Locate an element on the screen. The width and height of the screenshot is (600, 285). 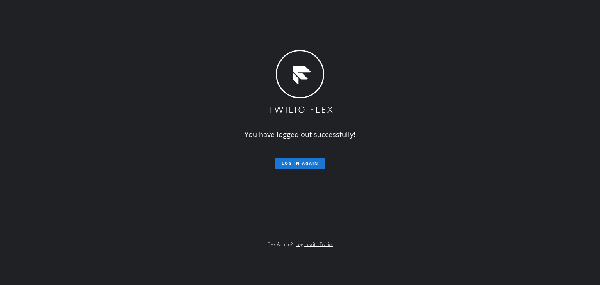
span: Log in again is located at coordinates (300, 163).